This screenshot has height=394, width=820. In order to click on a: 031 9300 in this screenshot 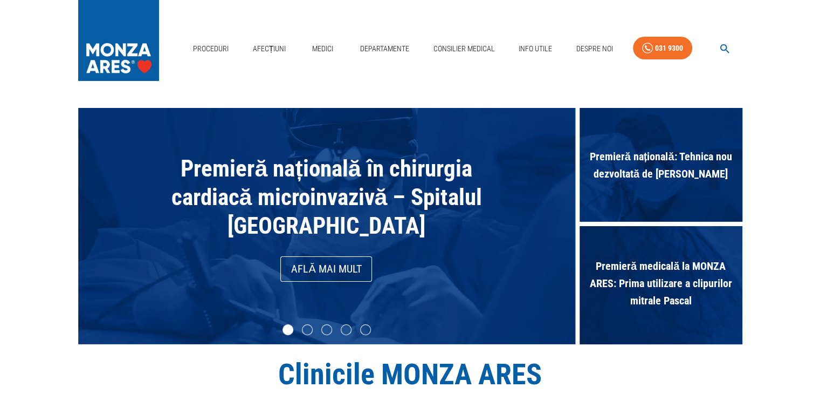, I will do `click(663, 48)`.